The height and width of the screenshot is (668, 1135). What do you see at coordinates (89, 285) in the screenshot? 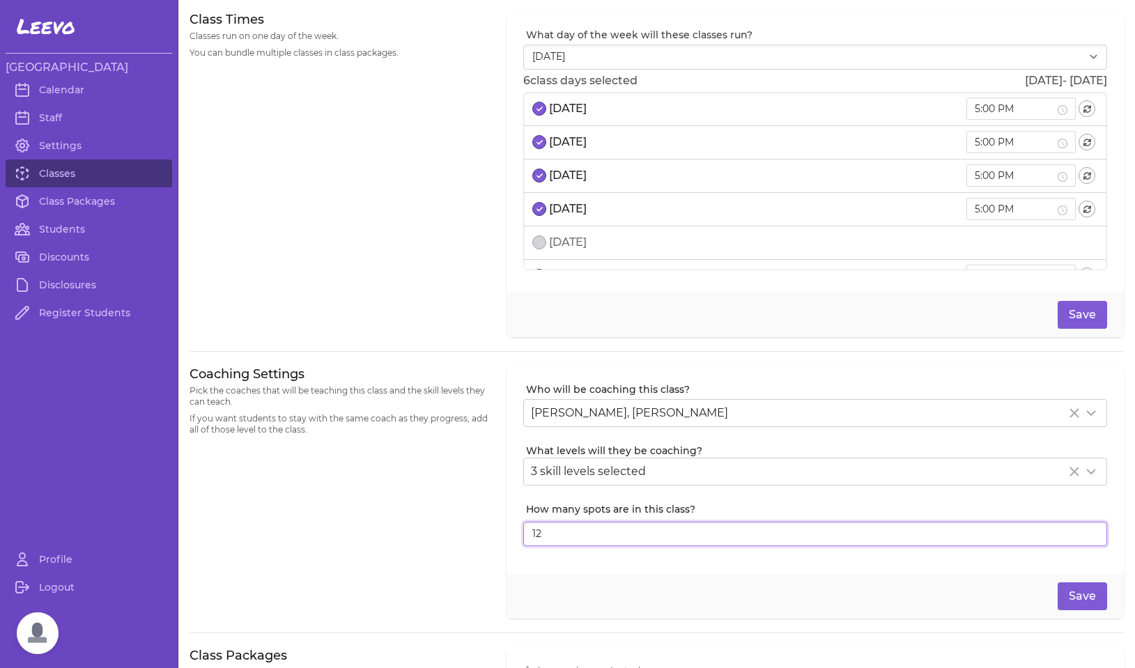
I see `a: Disclosures` at bounding box center [89, 285].